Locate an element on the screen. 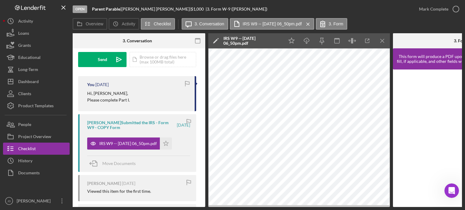  label: Checklist is located at coordinates (162, 24).